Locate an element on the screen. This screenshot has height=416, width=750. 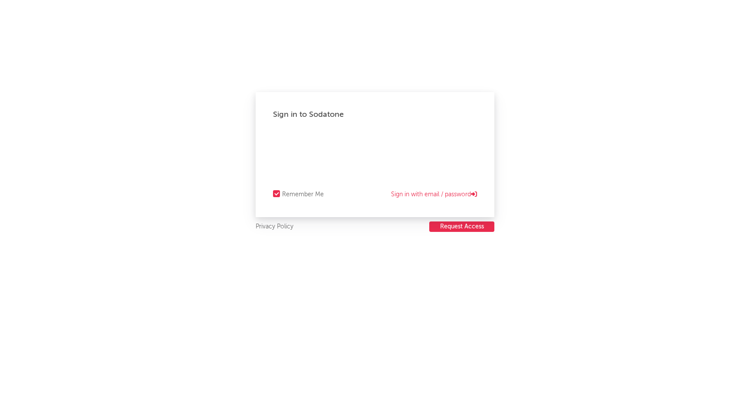
a: Request Access is located at coordinates (462, 227).